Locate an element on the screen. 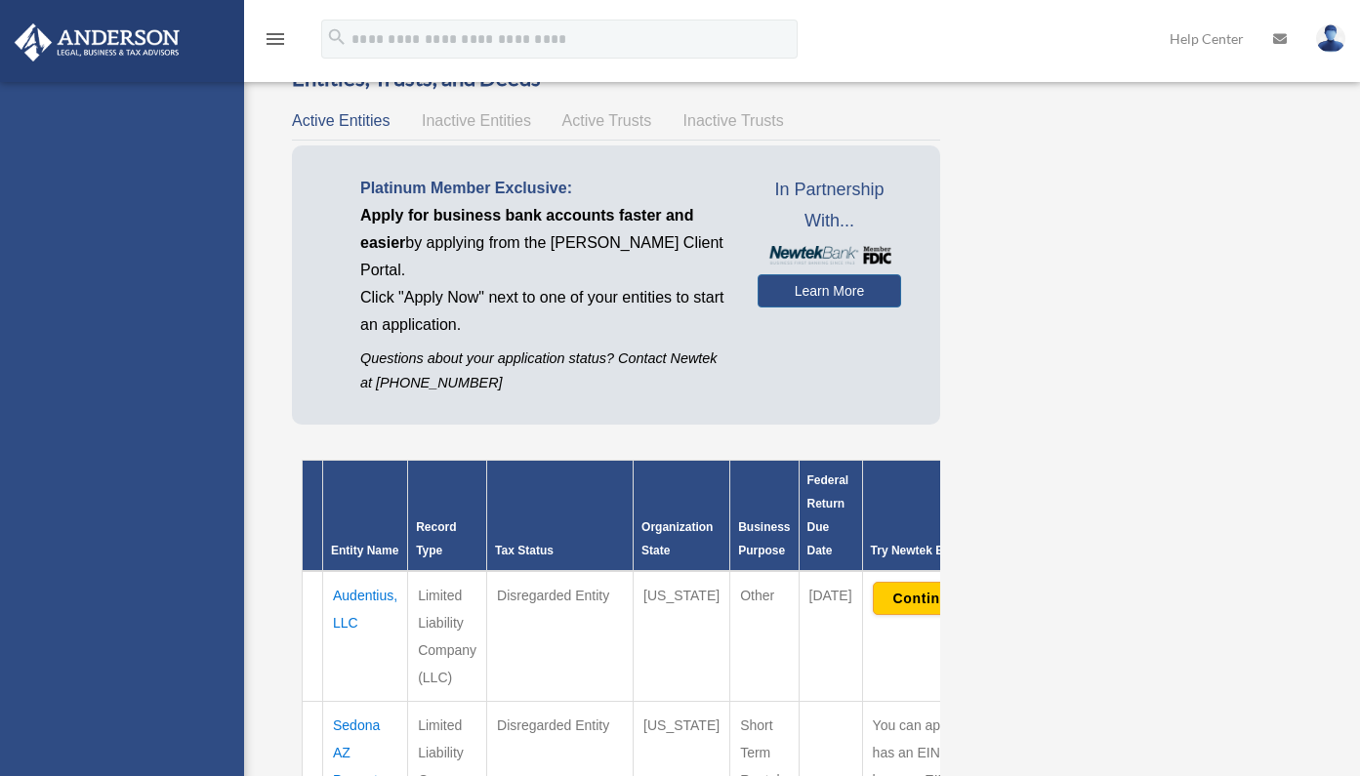 This screenshot has width=1360, height=776. td: Limited Liability Company (LLC) is located at coordinates (447, 636).